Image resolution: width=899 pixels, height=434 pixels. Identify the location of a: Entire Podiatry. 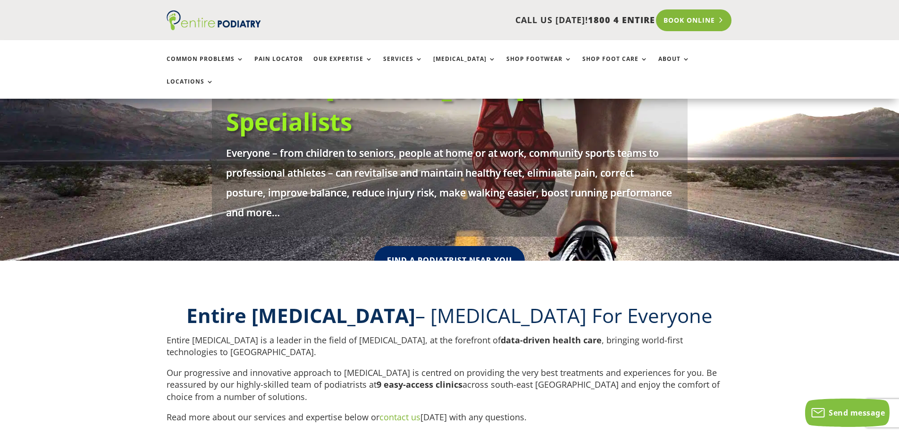
(214, 27).